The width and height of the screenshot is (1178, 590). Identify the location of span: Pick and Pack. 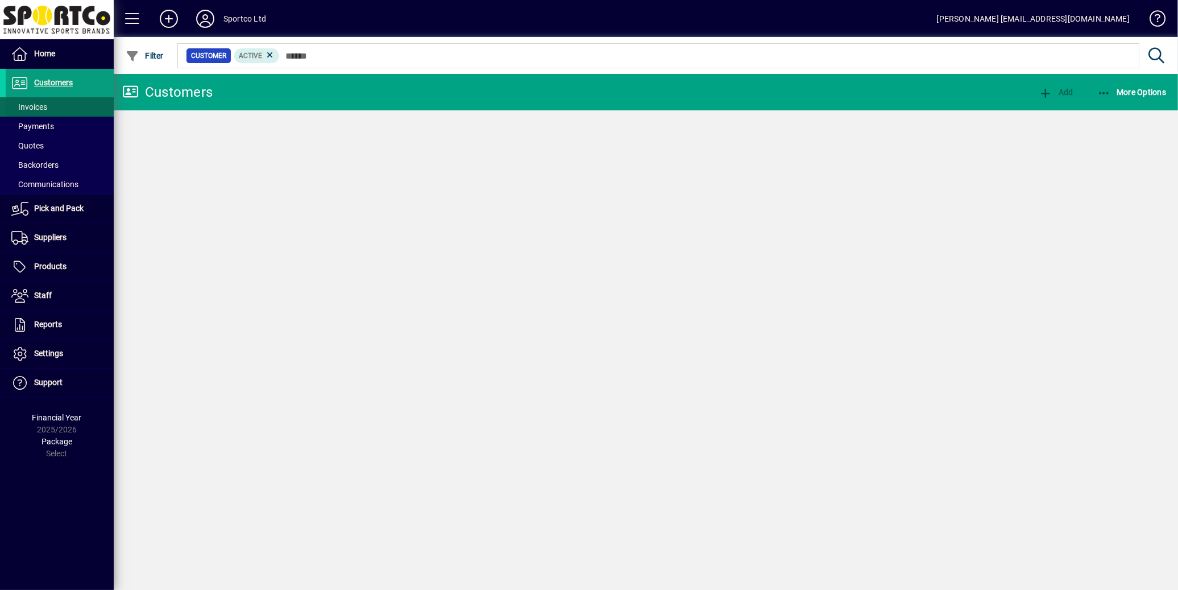
(59, 208).